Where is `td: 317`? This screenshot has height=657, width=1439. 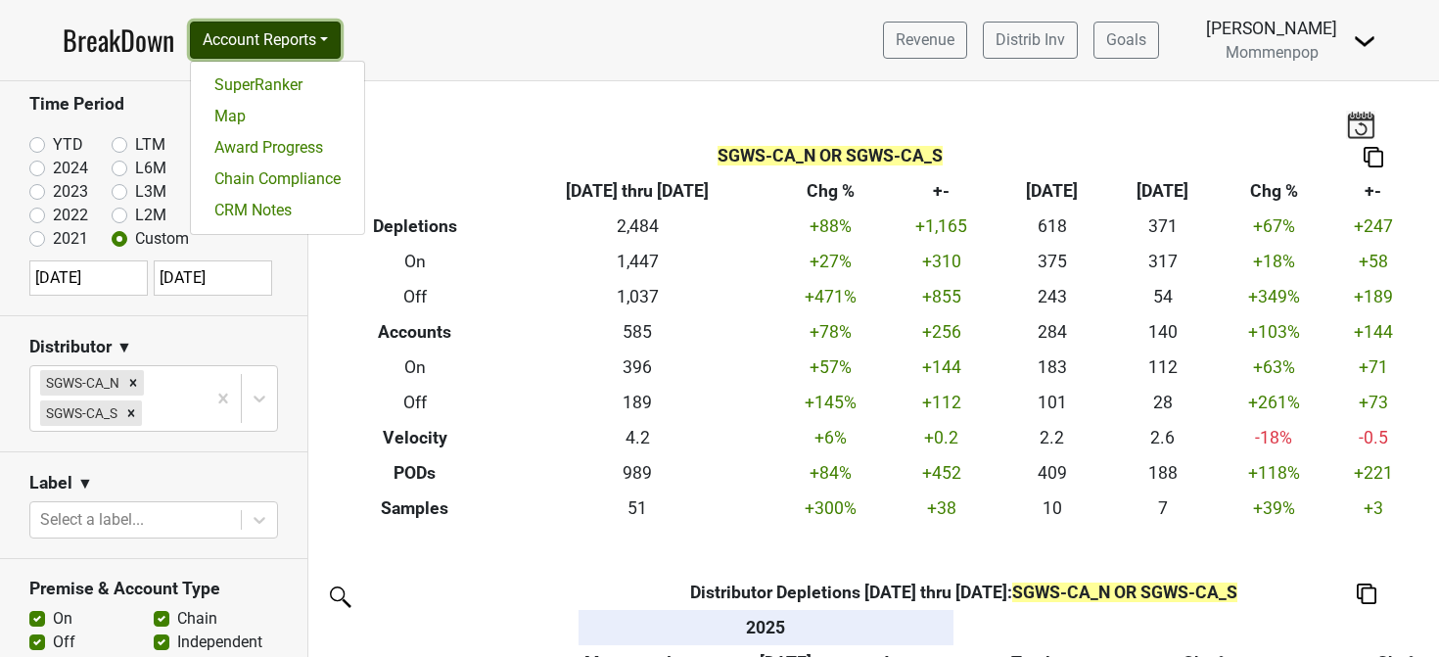
td: 317 is located at coordinates (1162, 262).